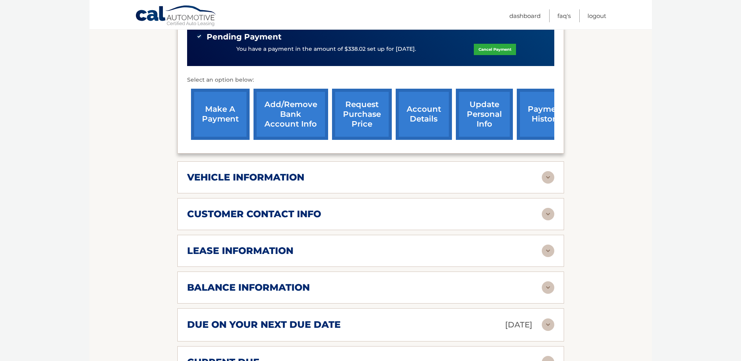 The height and width of the screenshot is (361, 741). I want to click on h2: due on your next due date, so click(264, 325).